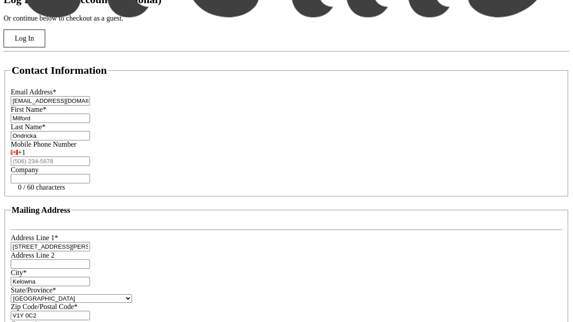 The image size is (573, 322). Describe the element at coordinates (43, 144) in the screenshot. I see `label: Mobile Phone Number` at that location.